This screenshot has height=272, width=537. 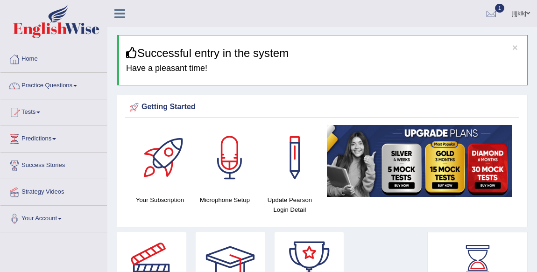 I want to click on a: Tests, so click(x=54, y=111).